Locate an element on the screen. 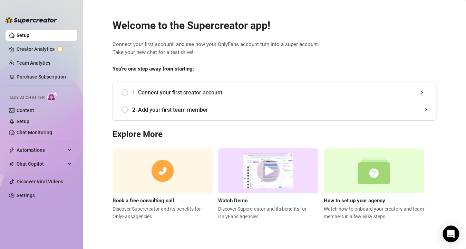  a: Book a free consulting callDiscover Supercreator and its benefits for OnlyFansagencies is located at coordinates (163, 184).